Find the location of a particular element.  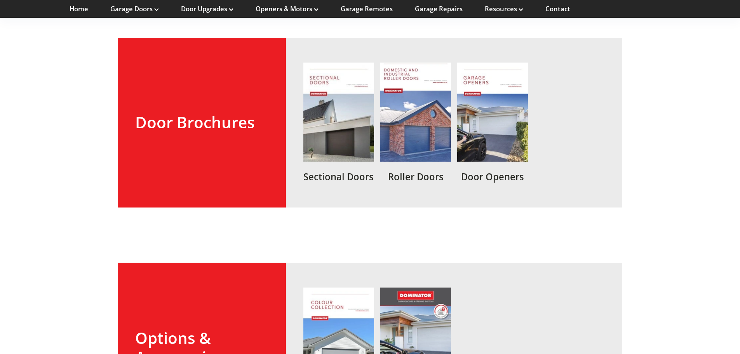

a: Home is located at coordinates (79, 9).